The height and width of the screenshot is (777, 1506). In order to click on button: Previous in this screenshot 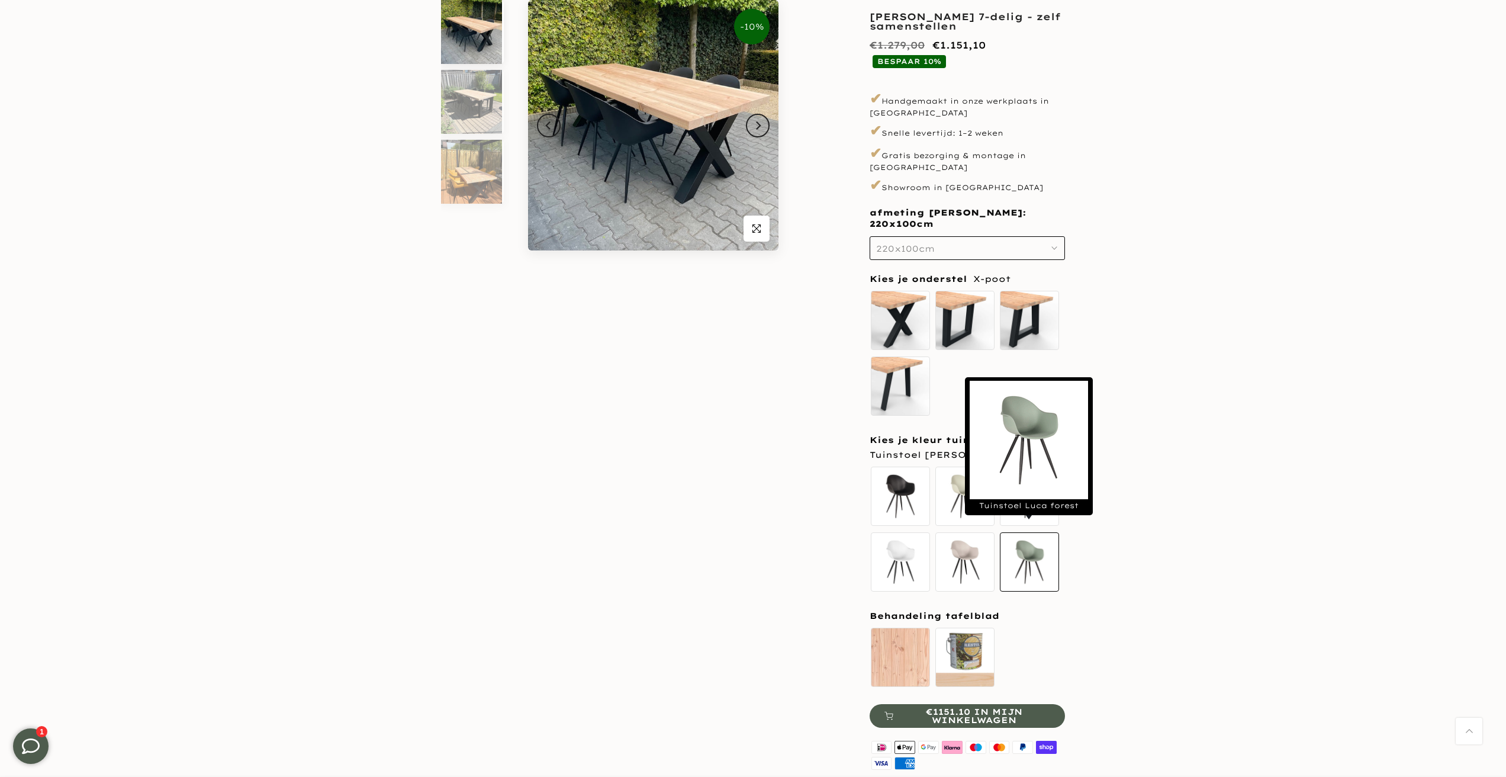, I will do `click(549, 125)`.